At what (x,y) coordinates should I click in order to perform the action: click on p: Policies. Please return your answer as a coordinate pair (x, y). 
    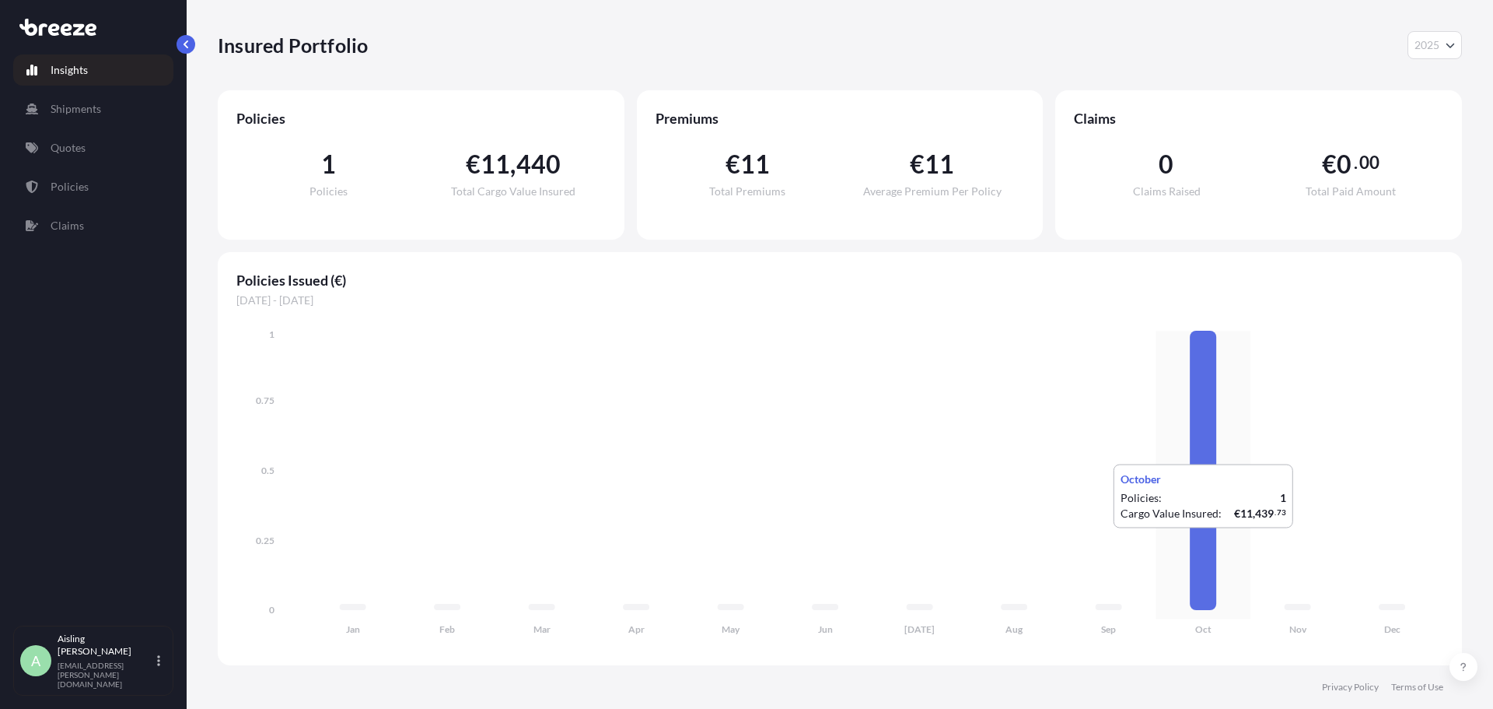
    Looking at the image, I should click on (69, 187).